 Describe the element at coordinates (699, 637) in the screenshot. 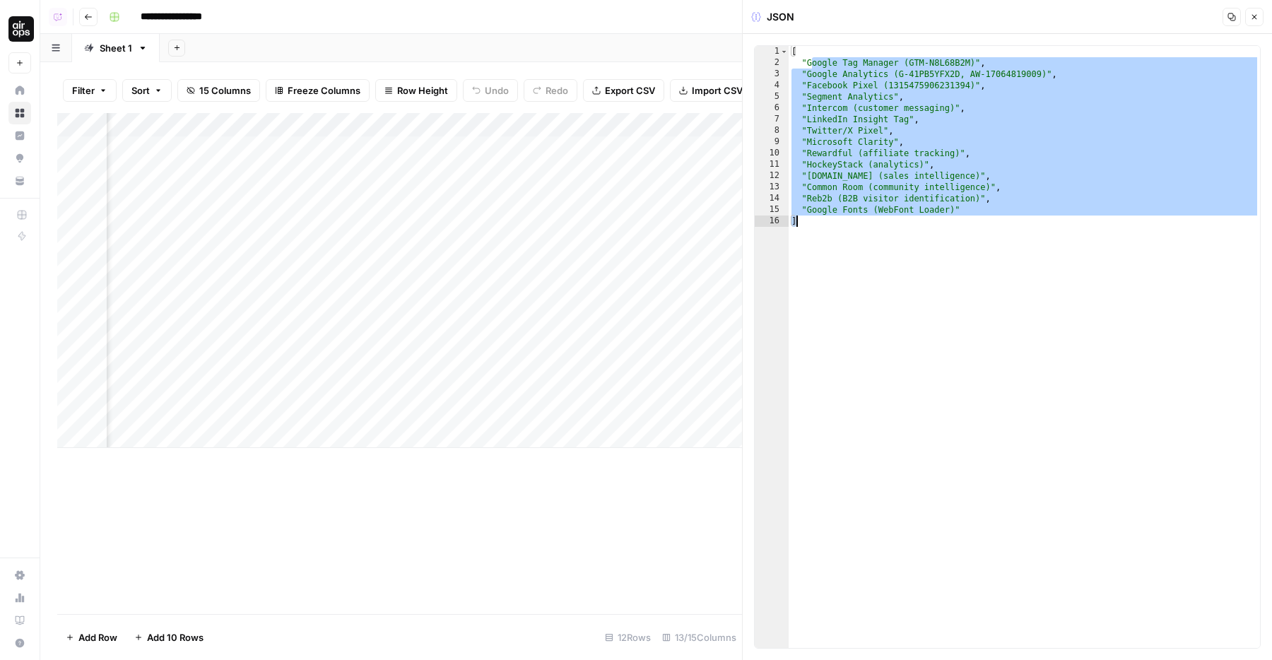

I see `div: 13/15 Columns` at that location.